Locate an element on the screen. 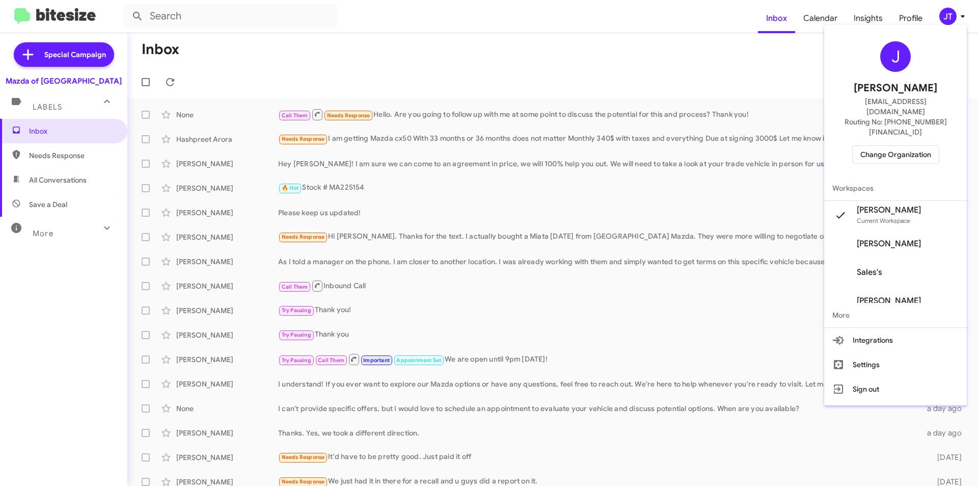 This screenshot has height=486, width=978. span: Current Workspace is located at coordinates (884, 220).